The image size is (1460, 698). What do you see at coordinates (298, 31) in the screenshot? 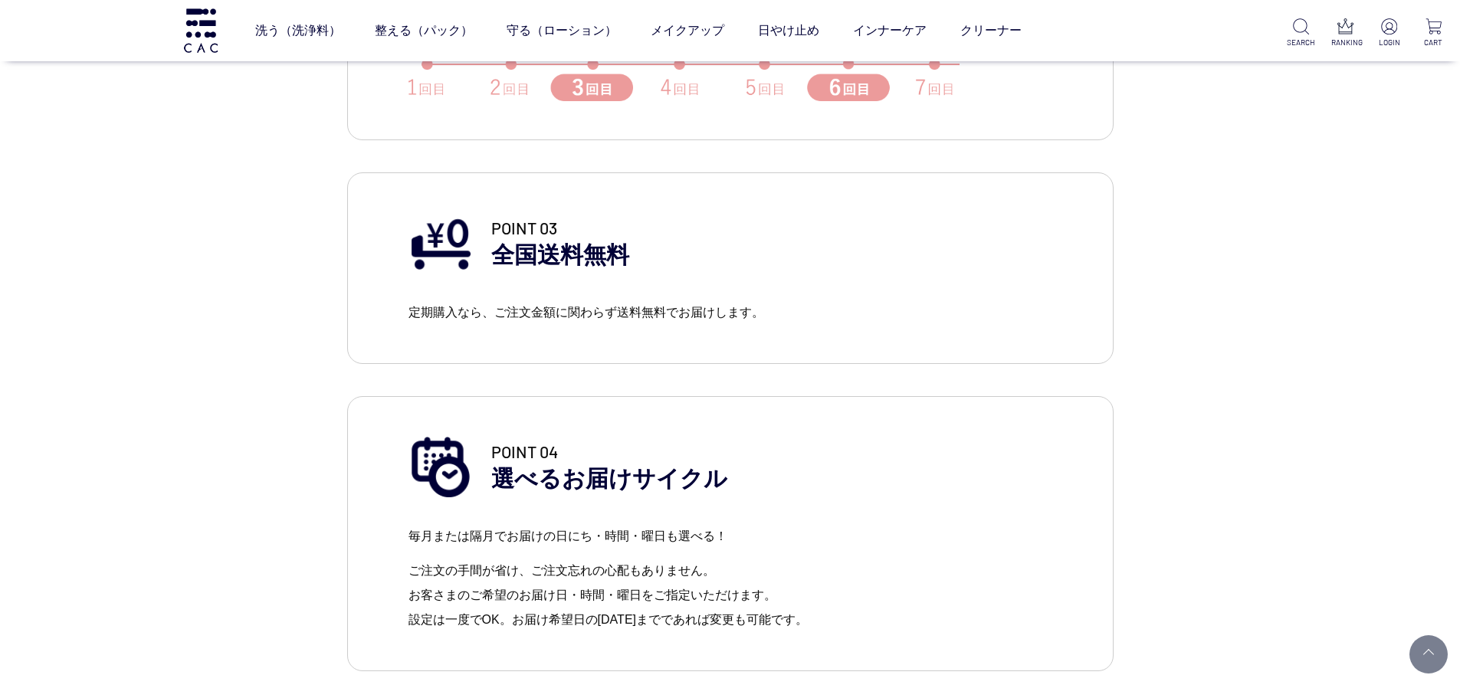
I see `a: 洗う（洗浄料）` at bounding box center [298, 31].